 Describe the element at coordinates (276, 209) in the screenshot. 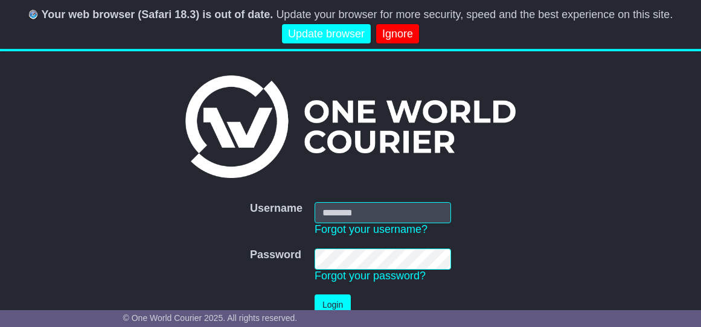

I see `label: Username` at that location.